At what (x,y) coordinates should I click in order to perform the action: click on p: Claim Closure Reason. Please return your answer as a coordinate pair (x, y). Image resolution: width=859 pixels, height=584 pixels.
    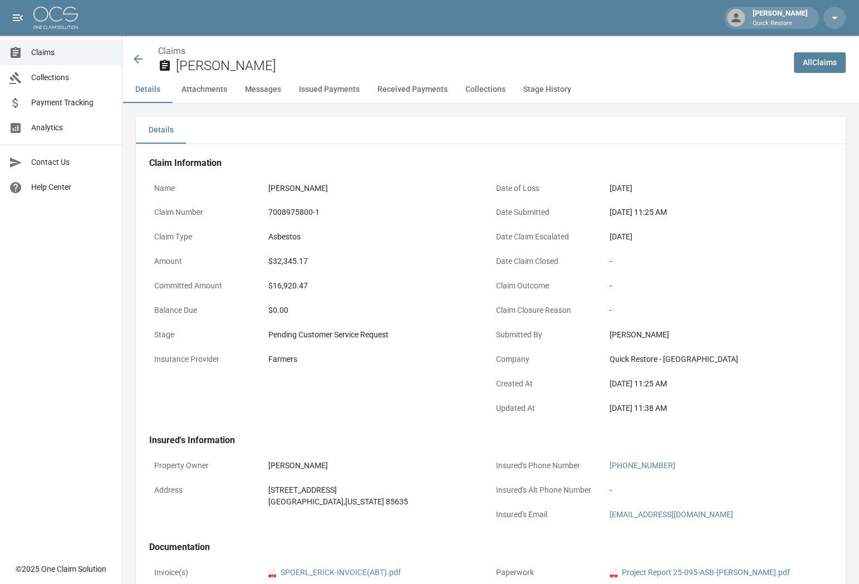
    Looking at the image, I should click on (548, 310).